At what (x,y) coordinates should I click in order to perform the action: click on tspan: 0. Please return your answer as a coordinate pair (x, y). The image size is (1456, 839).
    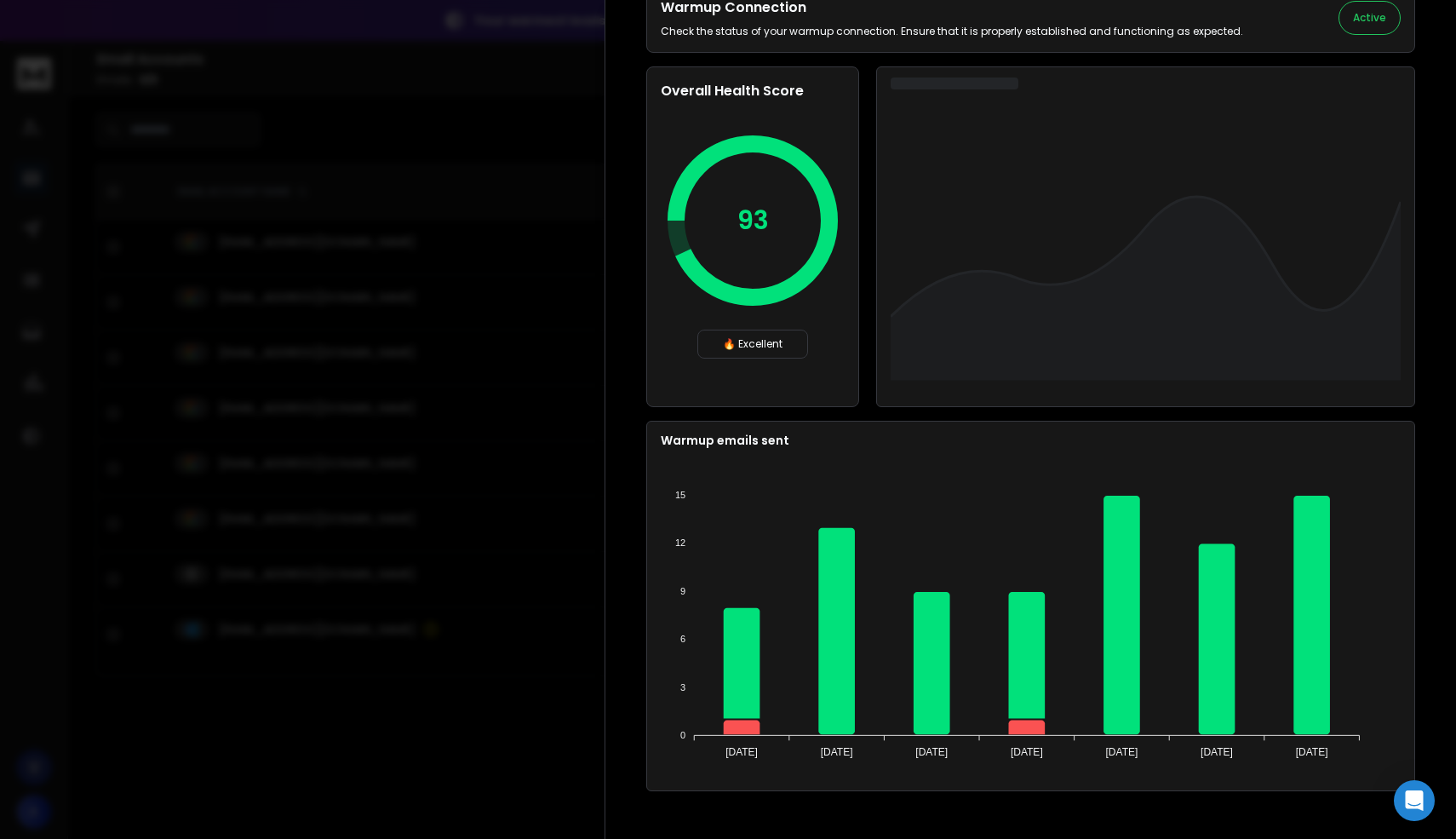
    Looking at the image, I should click on (683, 735).